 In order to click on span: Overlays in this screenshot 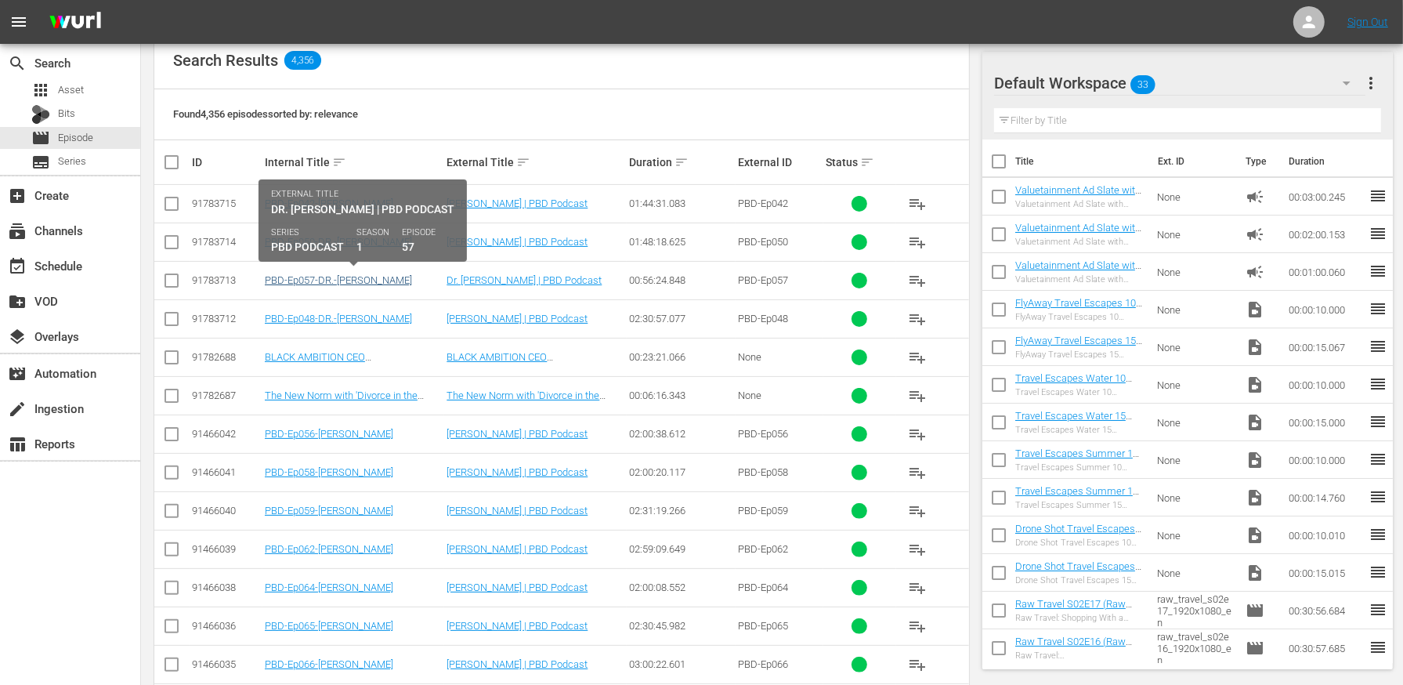, I will do `click(17, 337)`.